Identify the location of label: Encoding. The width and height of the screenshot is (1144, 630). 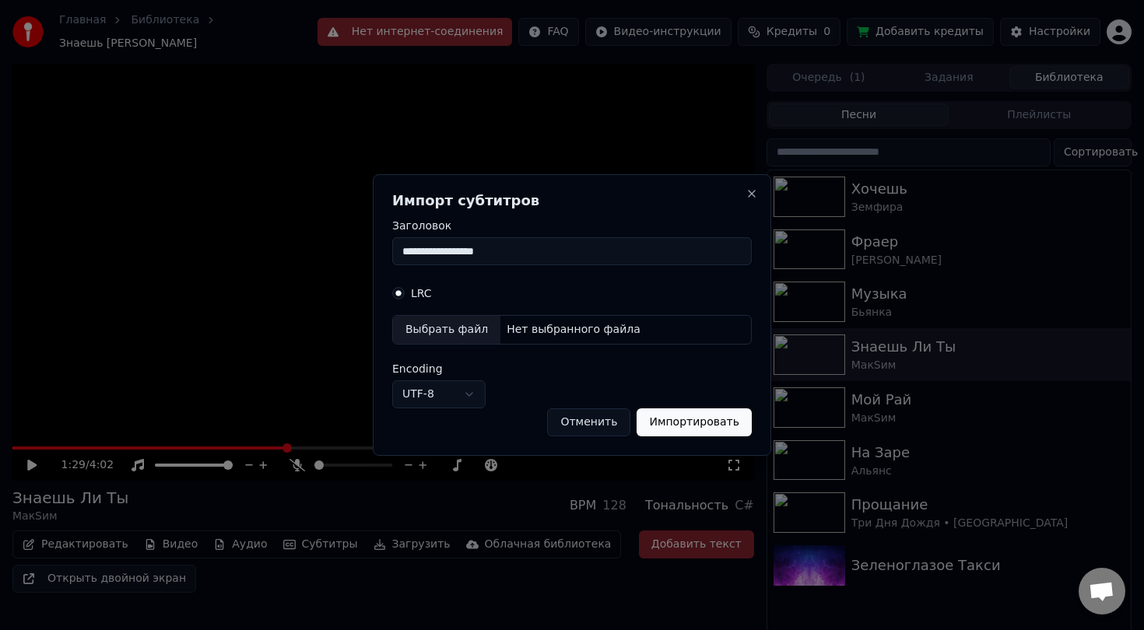
(439, 369).